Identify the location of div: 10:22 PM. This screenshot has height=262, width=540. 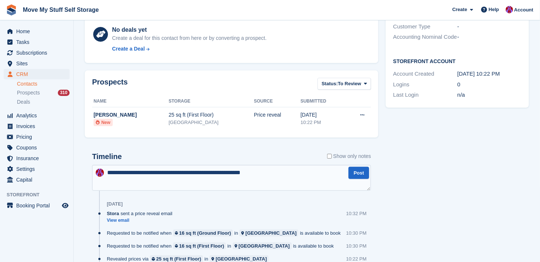
(323, 122).